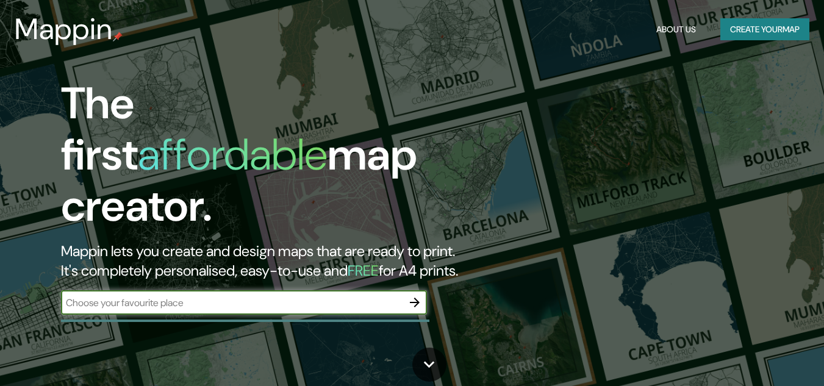 Image resolution: width=824 pixels, height=386 pixels. Describe the element at coordinates (676, 29) in the screenshot. I see `button: About Us` at that location.